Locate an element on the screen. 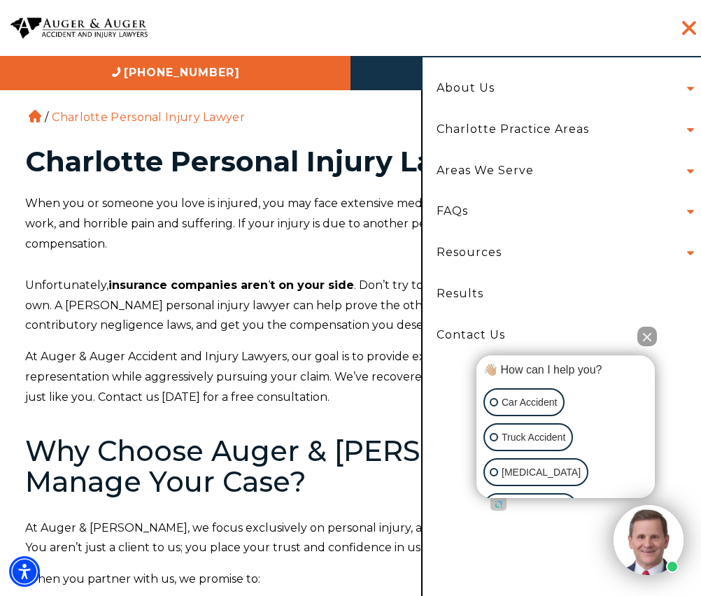 The image size is (701, 596). a: Home is located at coordinates (35, 116).